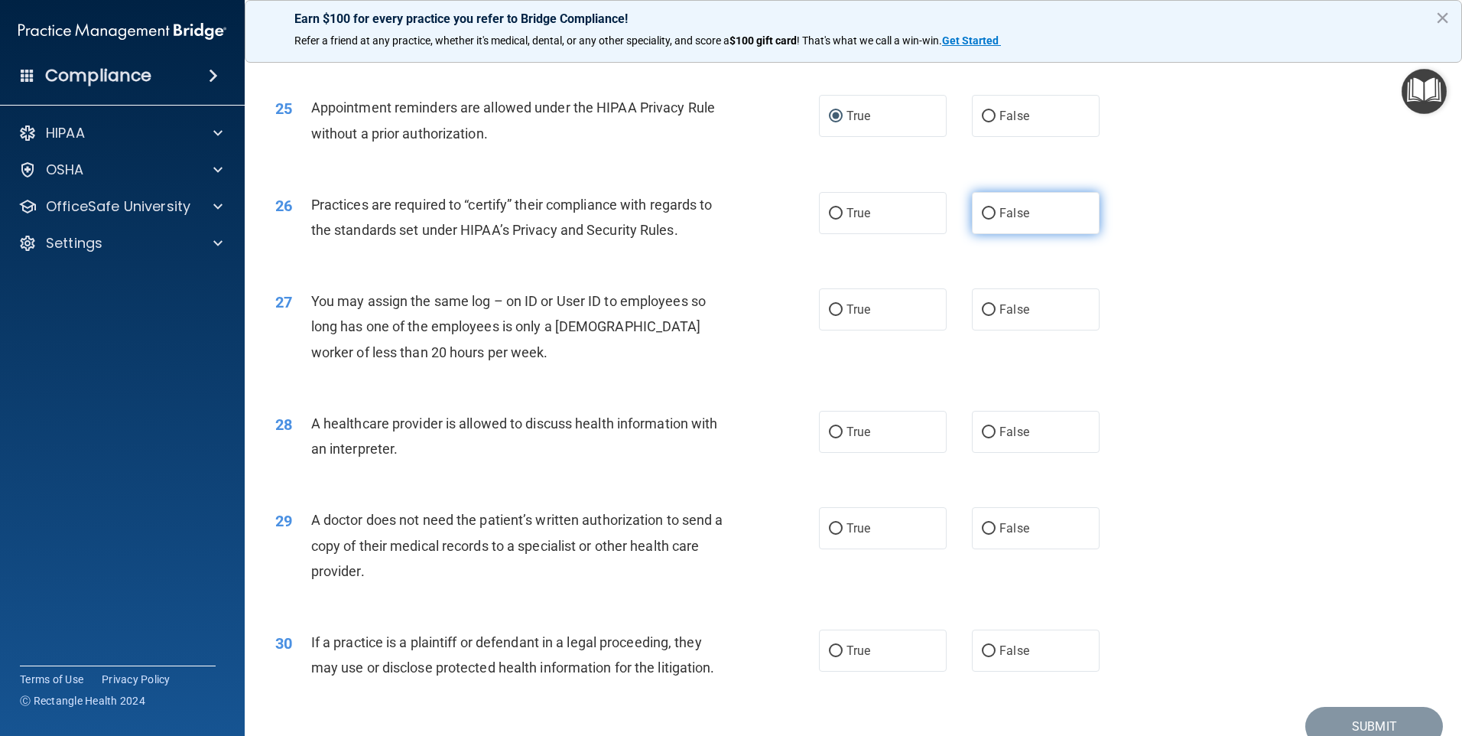 Image resolution: width=1462 pixels, height=736 pixels. I want to click on span: You may assign the same log – on ID or User ID to employees so long has one of the employees is o..., so click(508, 326).